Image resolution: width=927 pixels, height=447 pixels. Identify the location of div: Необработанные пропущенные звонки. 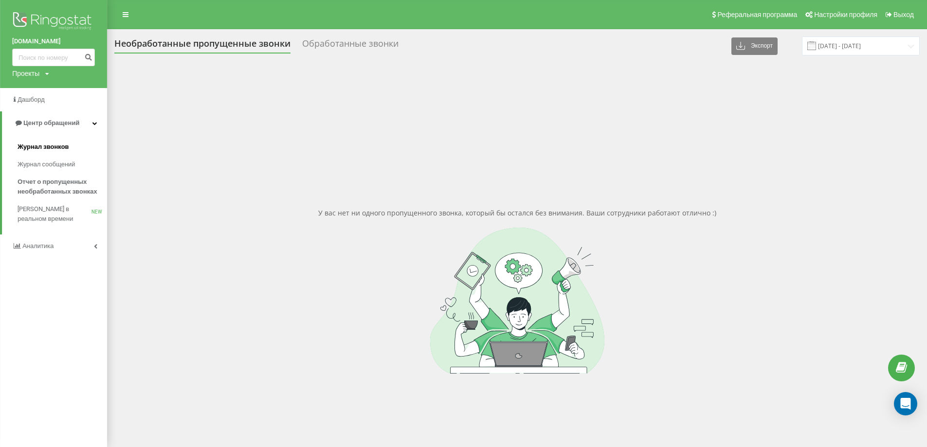
(202, 46).